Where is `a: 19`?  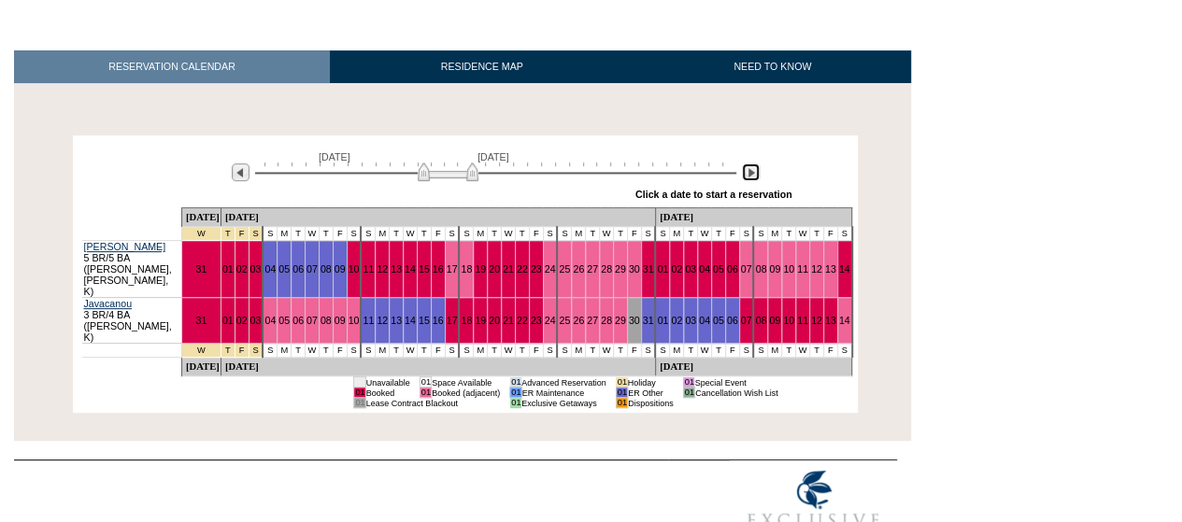
a: 19 is located at coordinates (480, 321).